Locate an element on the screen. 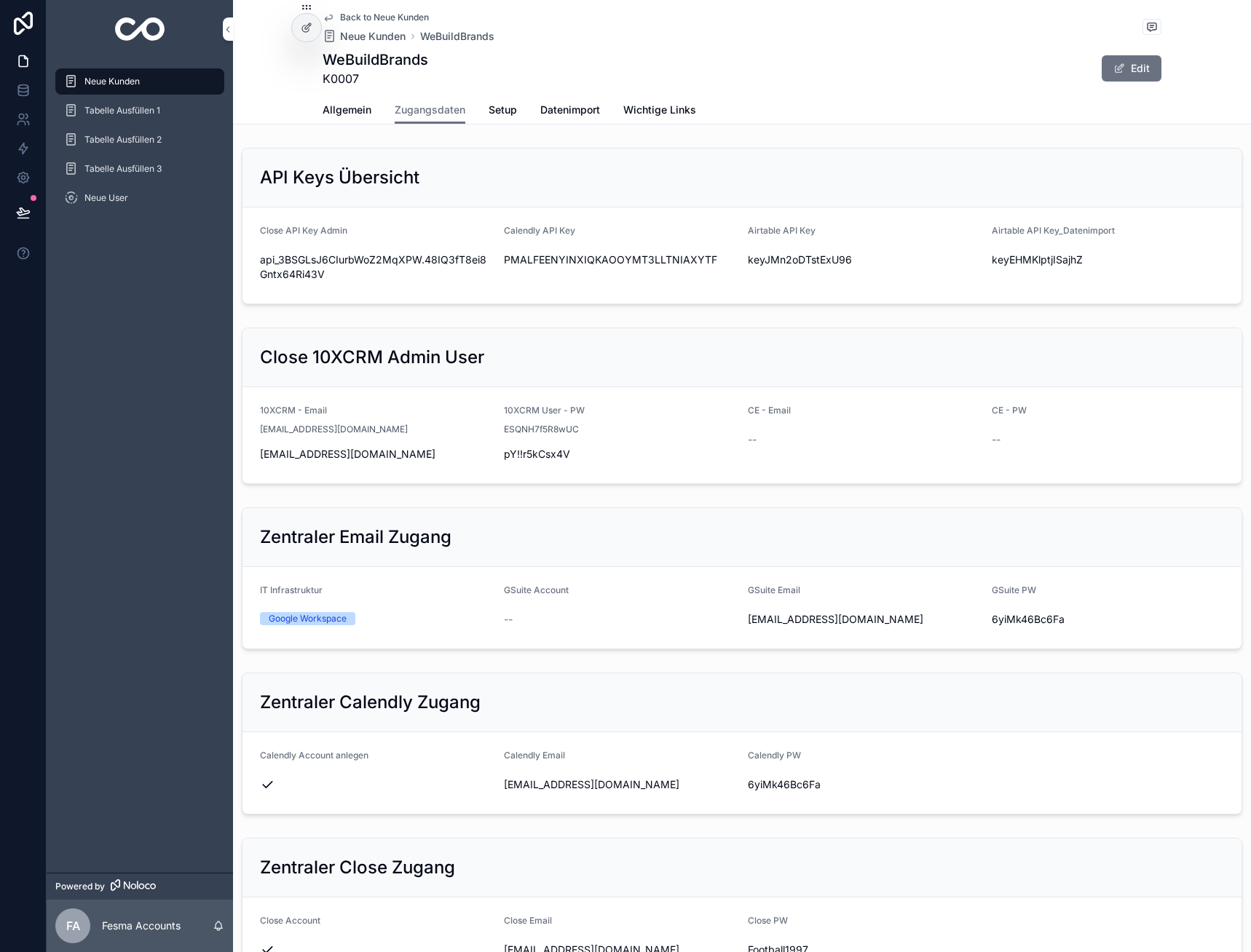  div: Google Workspace is located at coordinates (307, 619).